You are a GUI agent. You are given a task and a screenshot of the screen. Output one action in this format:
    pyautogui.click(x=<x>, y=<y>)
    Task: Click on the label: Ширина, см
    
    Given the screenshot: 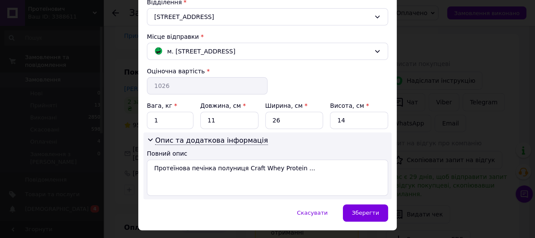 What is the action you would take?
    pyautogui.click(x=286, y=106)
    